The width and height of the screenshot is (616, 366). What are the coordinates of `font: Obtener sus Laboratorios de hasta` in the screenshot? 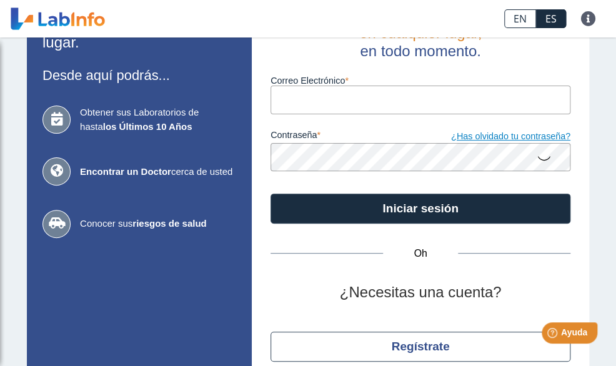 It's located at (139, 119).